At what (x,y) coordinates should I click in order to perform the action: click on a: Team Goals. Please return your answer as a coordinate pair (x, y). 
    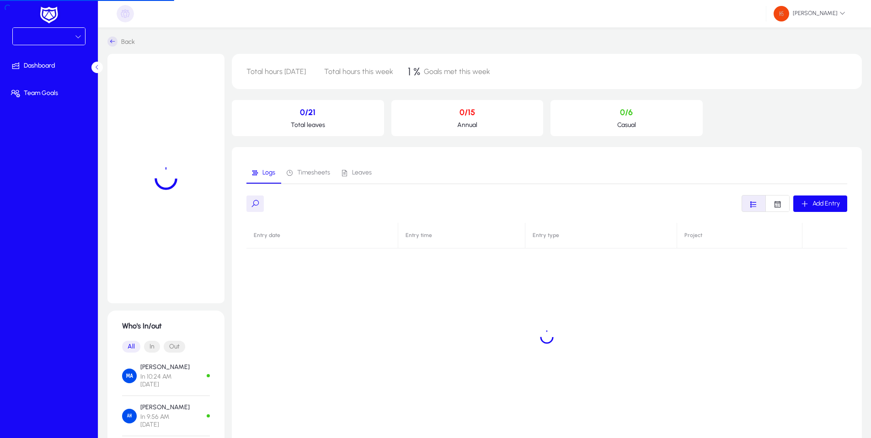
    Looking at the image, I should click on (51, 93).